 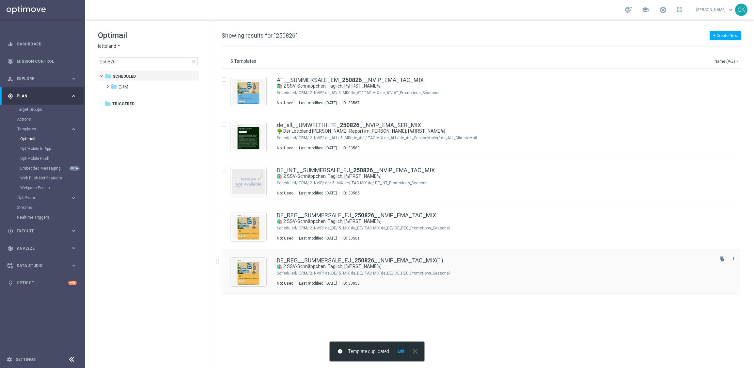 I want to click on a: Realtime Triggers, so click(x=42, y=217).